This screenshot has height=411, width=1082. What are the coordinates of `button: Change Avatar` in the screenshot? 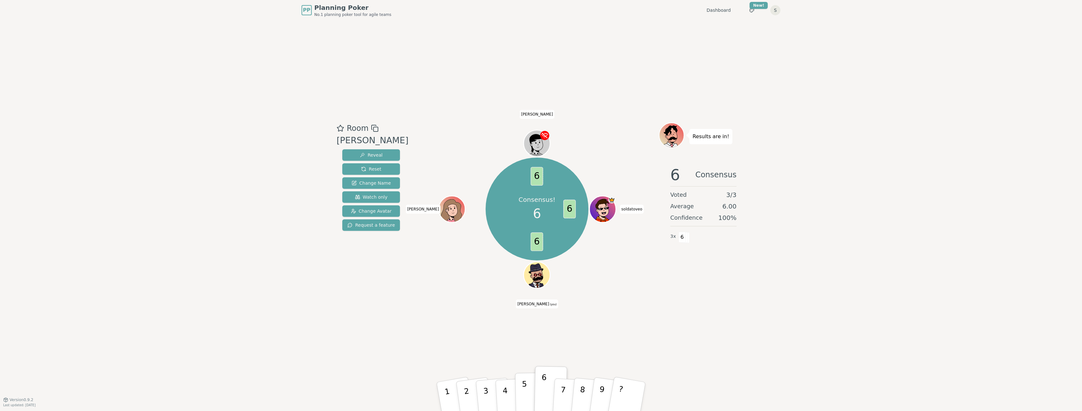 It's located at (371, 211).